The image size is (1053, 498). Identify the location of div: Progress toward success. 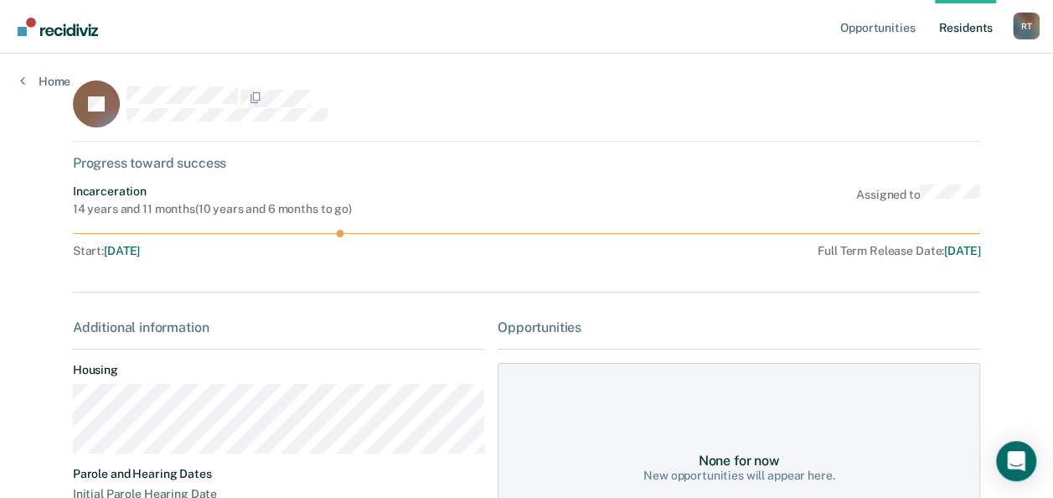
(526, 163).